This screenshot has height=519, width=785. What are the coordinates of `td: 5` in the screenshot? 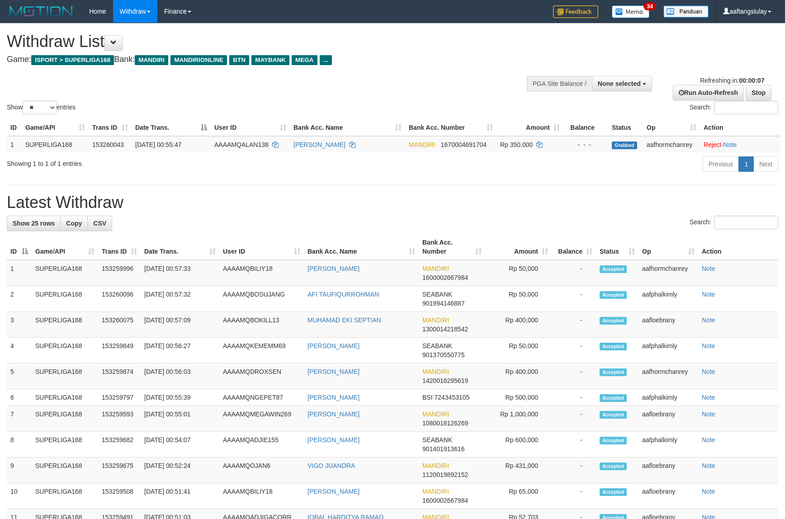 It's located at (19, 376).